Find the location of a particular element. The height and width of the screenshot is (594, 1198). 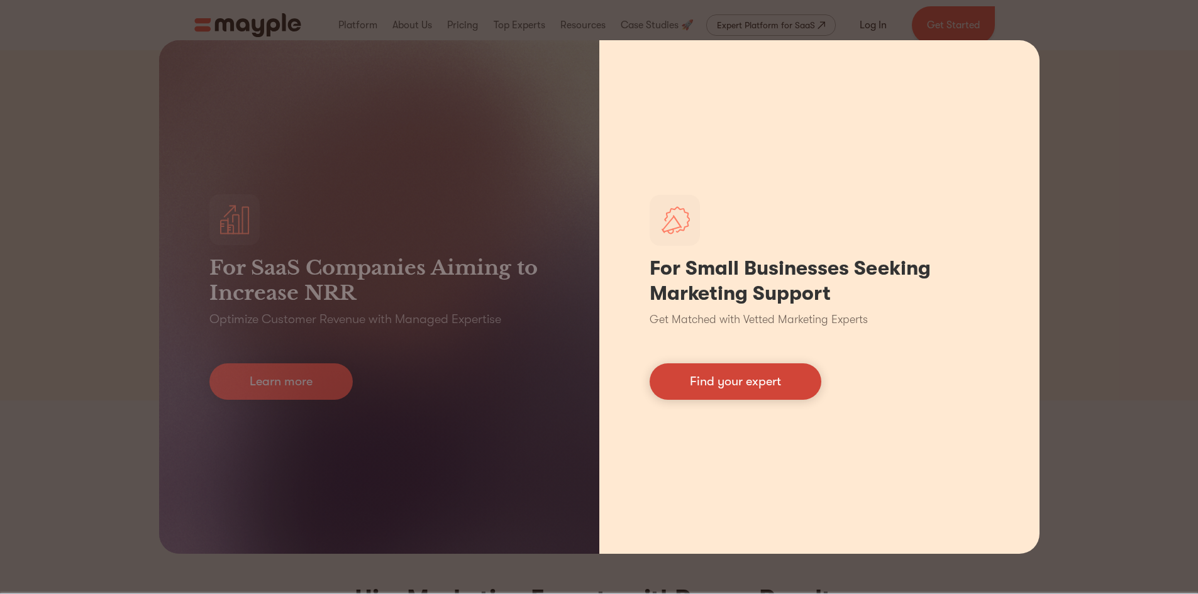

a: Learn more is located at coordinates (281, 382).